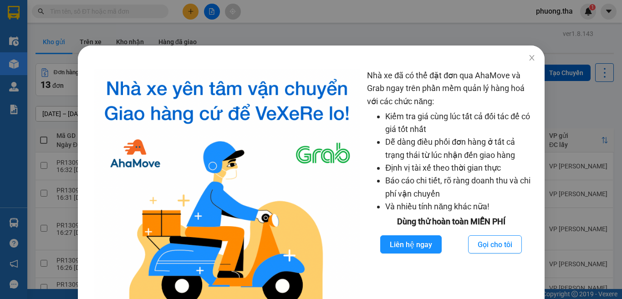 Image resolution: width=622 pixels, height=299 pixels. Describe the element at coordinates (460, 148) in the screenshot. I see `li: Dễ dàng điều phối đơn hàng ở tất cả trạng thái từ lúc nhận đến giao hàng` at that location.